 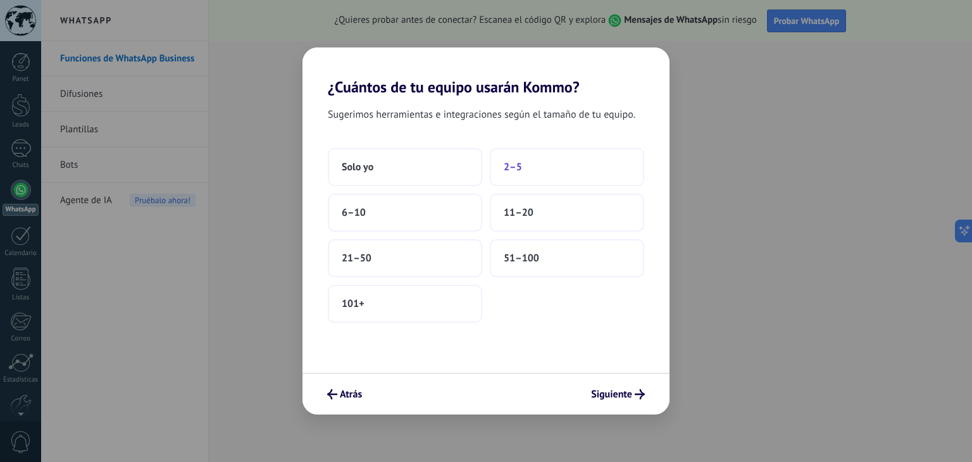 I want to click on span: 101+, so click(x=353, y=304).